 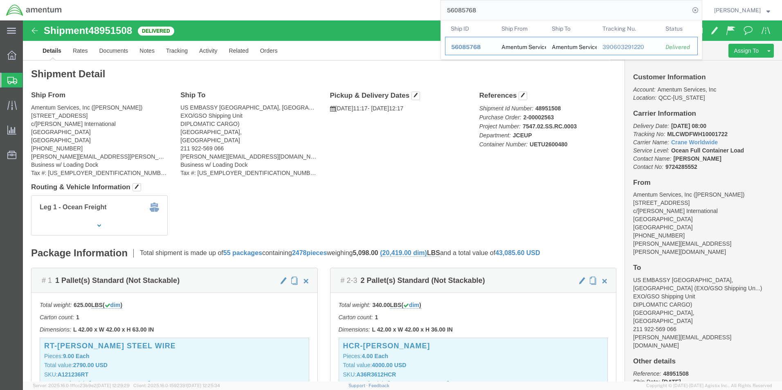 What do you see at coordinates (34, 10) in the screenshot?
I see `img: logo` at bounding box center [34, 10].